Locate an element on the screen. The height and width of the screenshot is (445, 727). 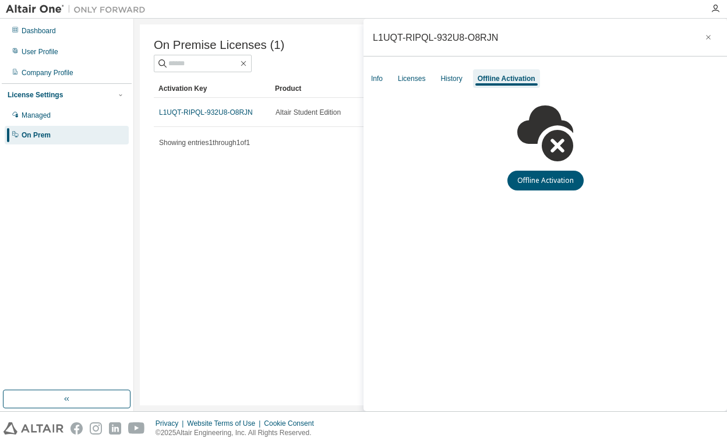
div: Activation Key is located at coordinates (212, 89).